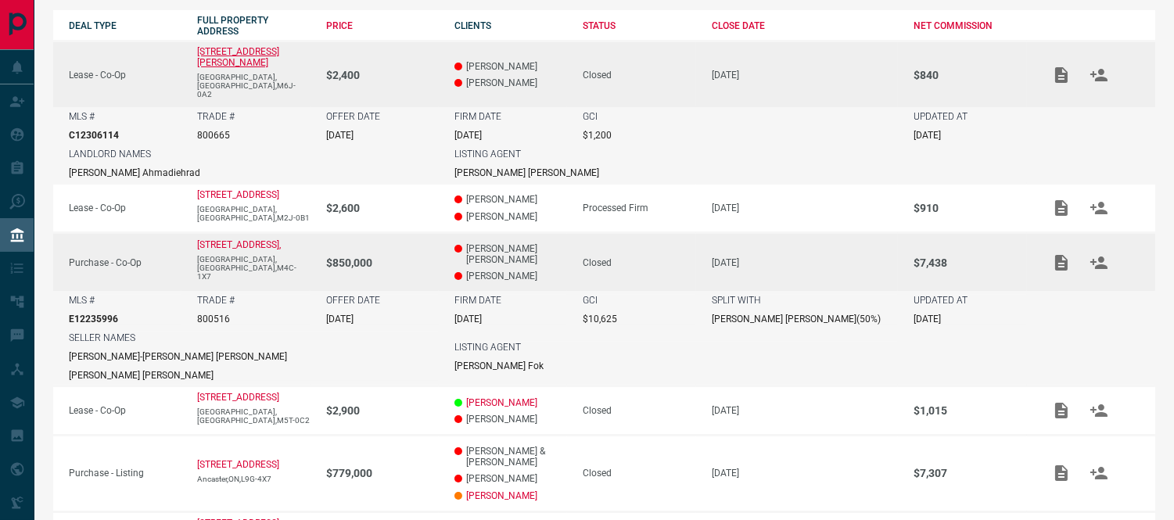 The width and height of the screenshot is (1174, 520). I want to click on div: NET COMMISSION, so click(970, 26).